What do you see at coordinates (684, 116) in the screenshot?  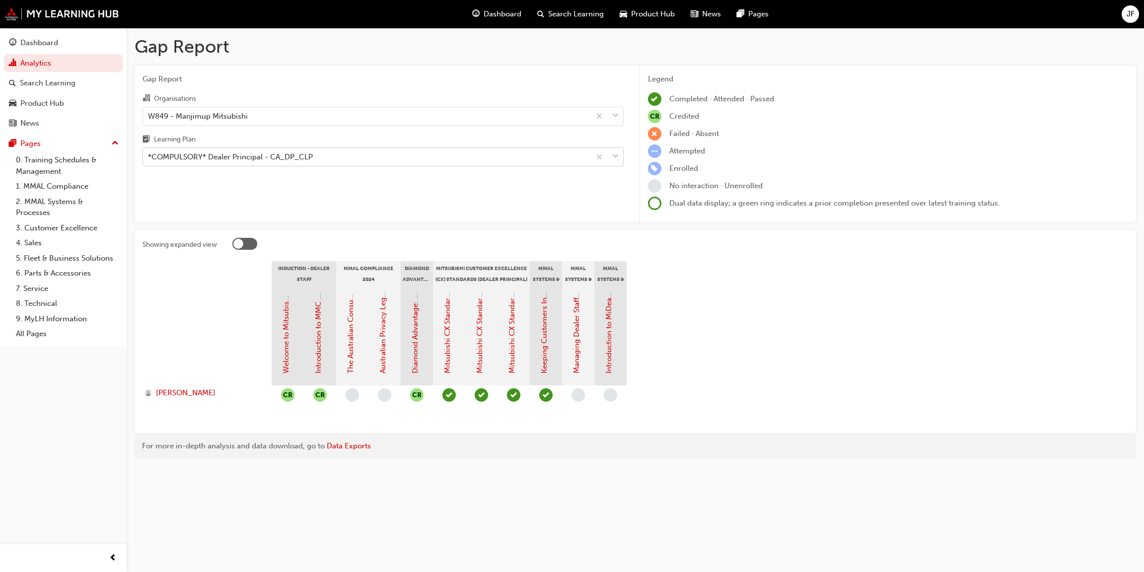 I see `span: Credited` at bounding box center [684, 116].